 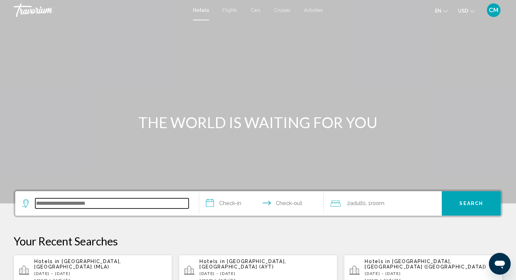 What do you see at coordinates (466, 11) in the screenshot?
I see `button: Change currency` at bounding box center [466, 11].